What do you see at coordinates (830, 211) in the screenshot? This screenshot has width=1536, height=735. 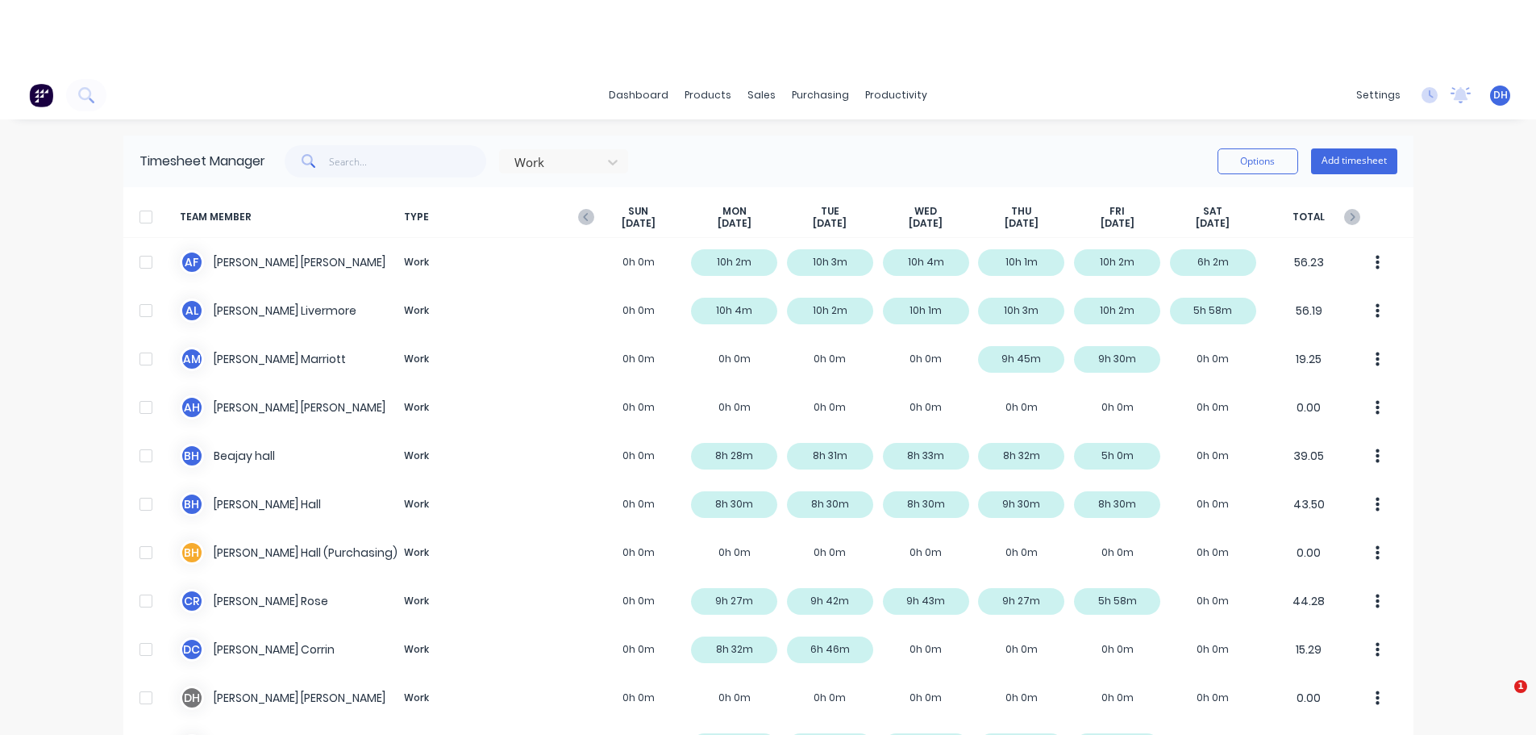 I see `span: TUE` at bounding box center [830, 211].